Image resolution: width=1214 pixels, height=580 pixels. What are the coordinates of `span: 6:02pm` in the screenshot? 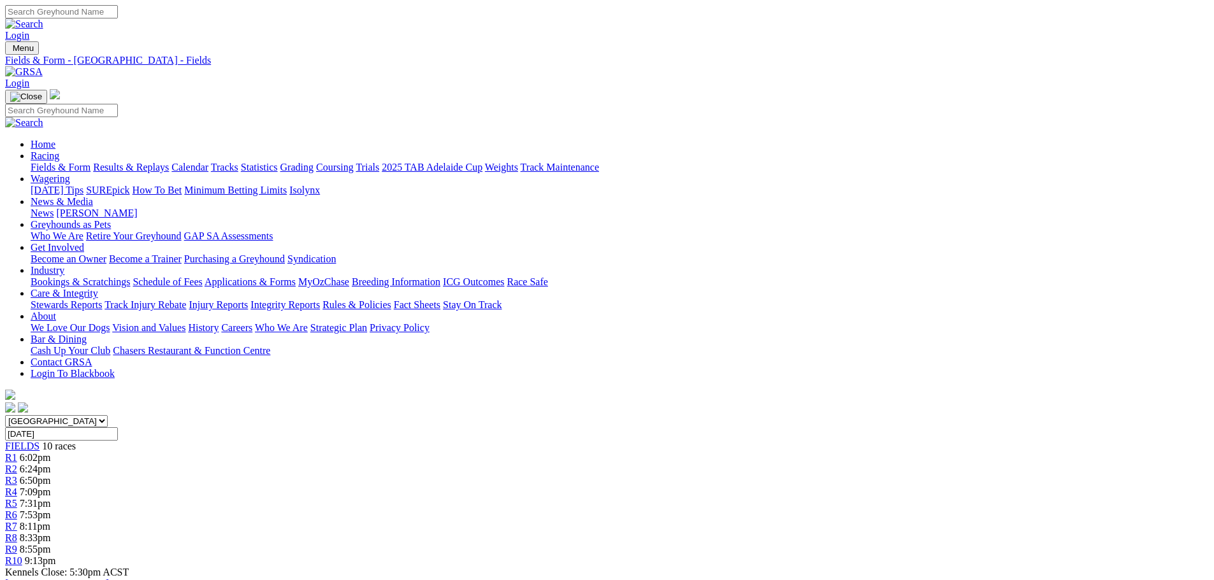 It's located at (35, 458).